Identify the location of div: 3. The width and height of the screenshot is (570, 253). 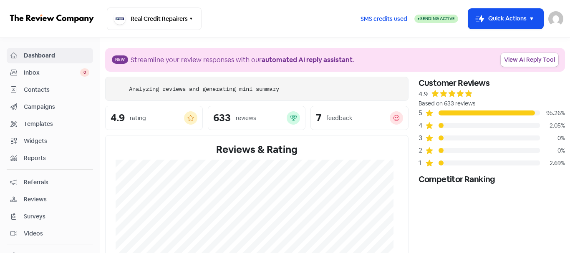
(422, 138).